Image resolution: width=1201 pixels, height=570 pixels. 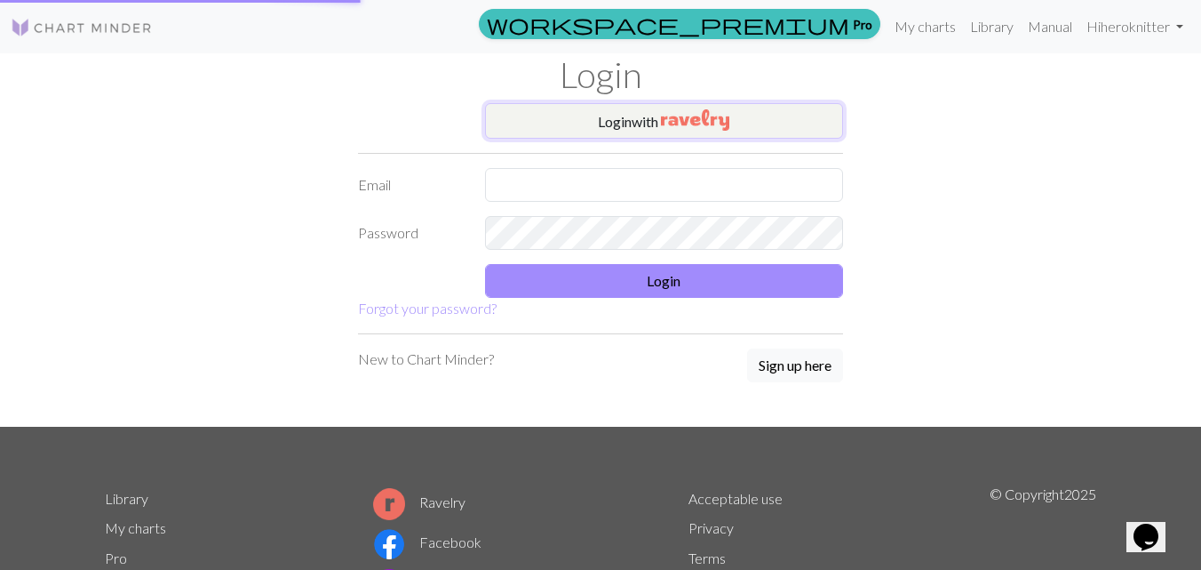 I want to click on a: Terms, so click(x=707, y=557).